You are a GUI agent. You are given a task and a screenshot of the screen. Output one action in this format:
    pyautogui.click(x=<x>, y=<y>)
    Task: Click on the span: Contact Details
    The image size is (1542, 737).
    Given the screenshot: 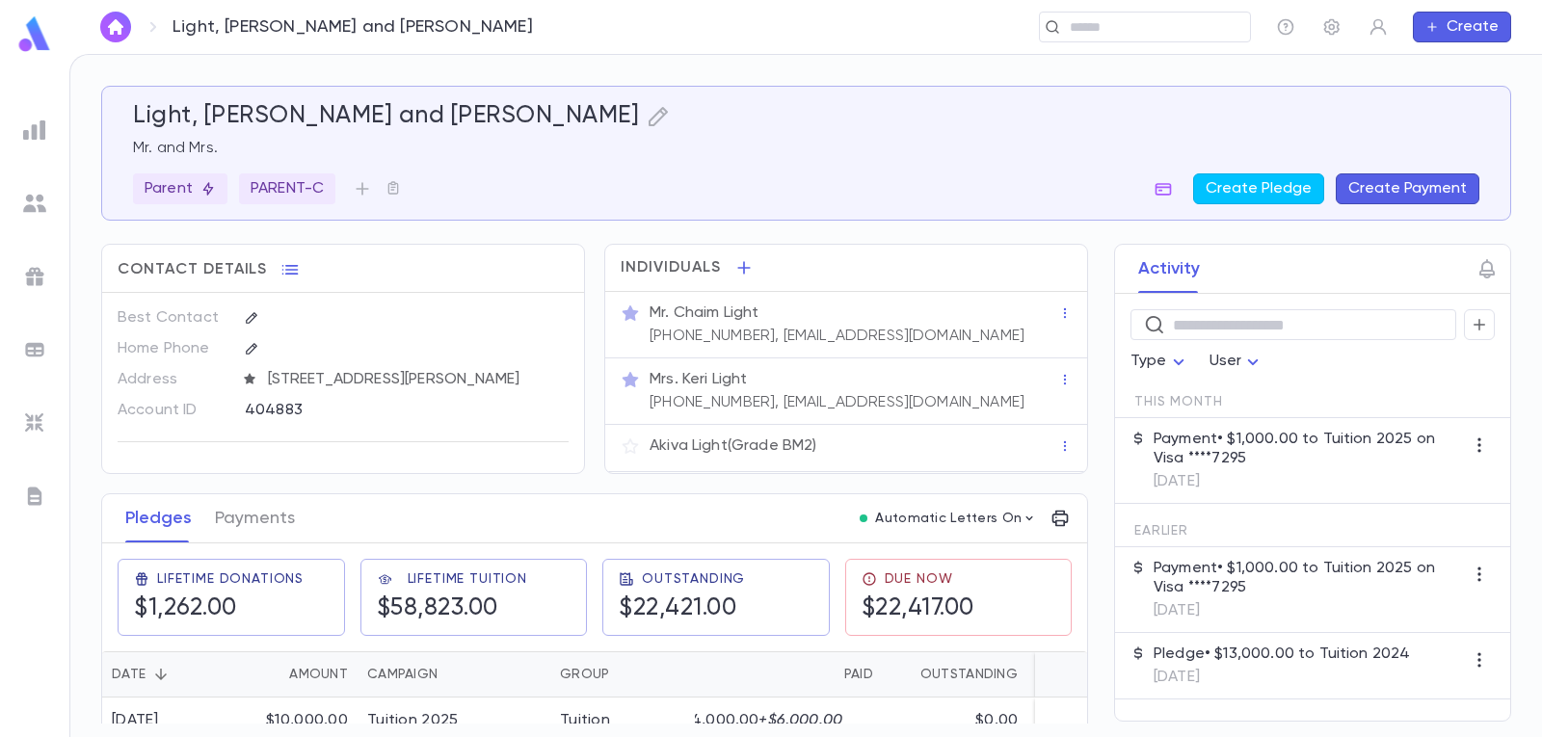 What is the action you would take?
    pyautogui.click(x=192, y=270)
    